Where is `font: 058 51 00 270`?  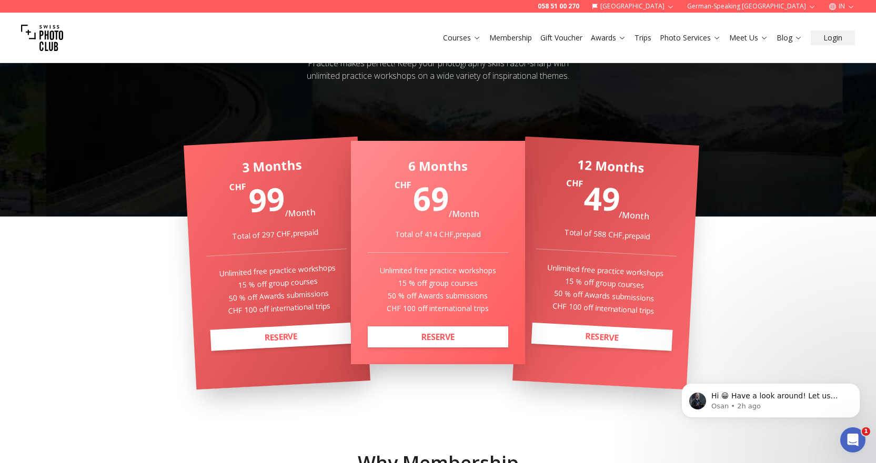
font: 058 51 00 270 is located at coordinates (558, 6).